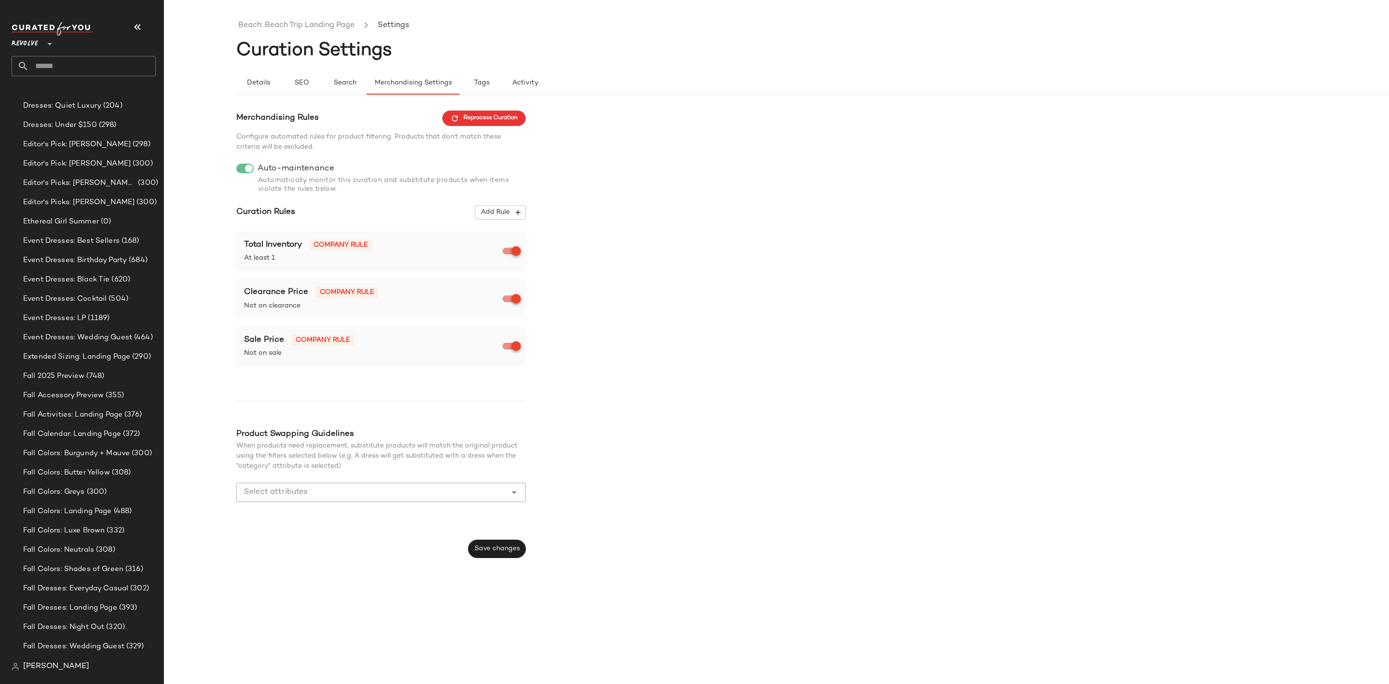 The width and height of the screenshot is (1389, 684). What do you see at coordinates (64, 627) in the screenshot?
I see `span: Fall Dresses: Night Out` at bounding box center [64, 627].